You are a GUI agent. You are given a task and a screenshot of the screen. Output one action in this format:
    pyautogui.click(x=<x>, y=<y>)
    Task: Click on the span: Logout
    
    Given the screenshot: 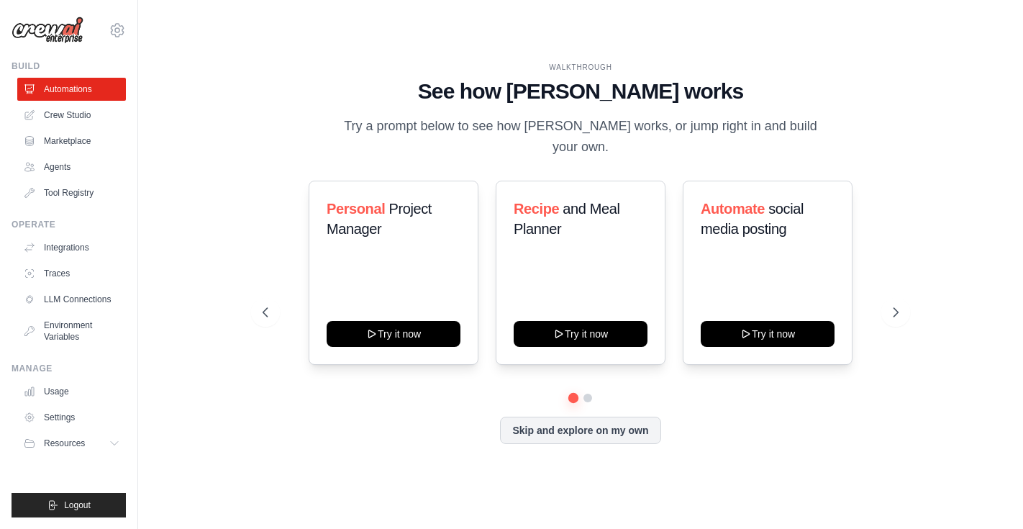 What is the action you would take?
    pyautogui.click(x=77, y=505)
    